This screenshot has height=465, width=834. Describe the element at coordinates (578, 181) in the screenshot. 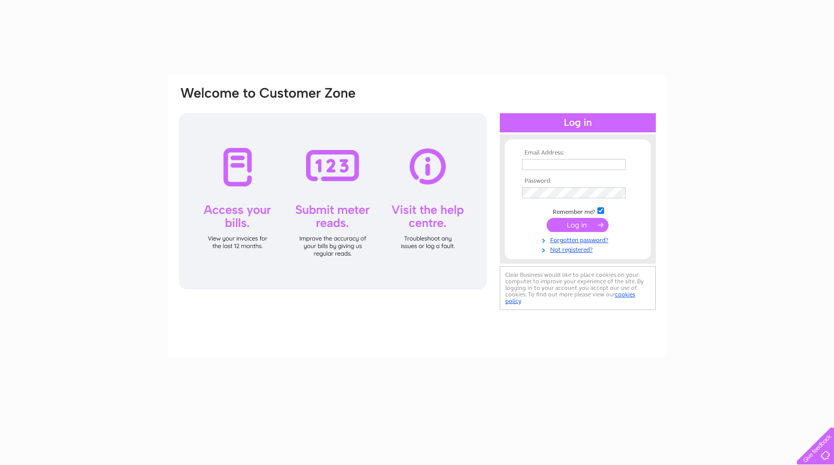

I see `th: Password:` at that location.